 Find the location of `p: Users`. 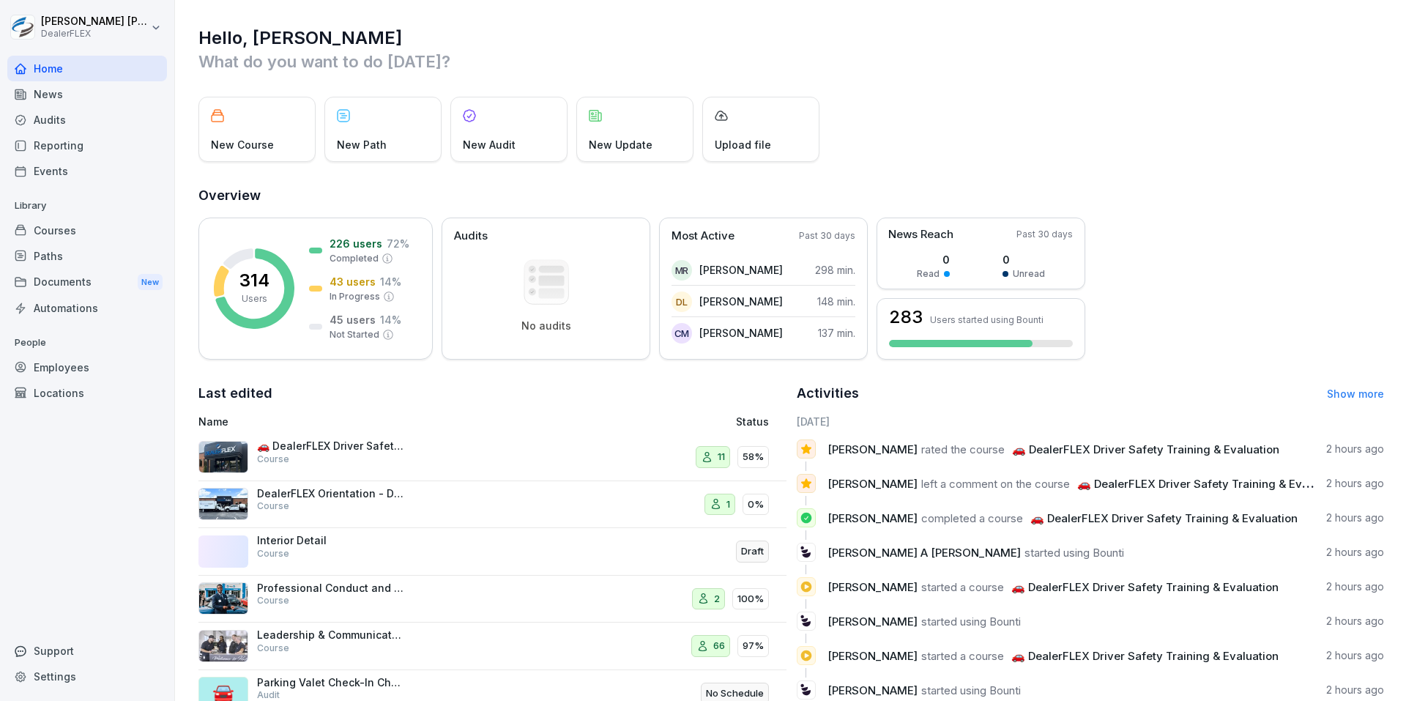

p: Users is located at coordinates (254, 299).